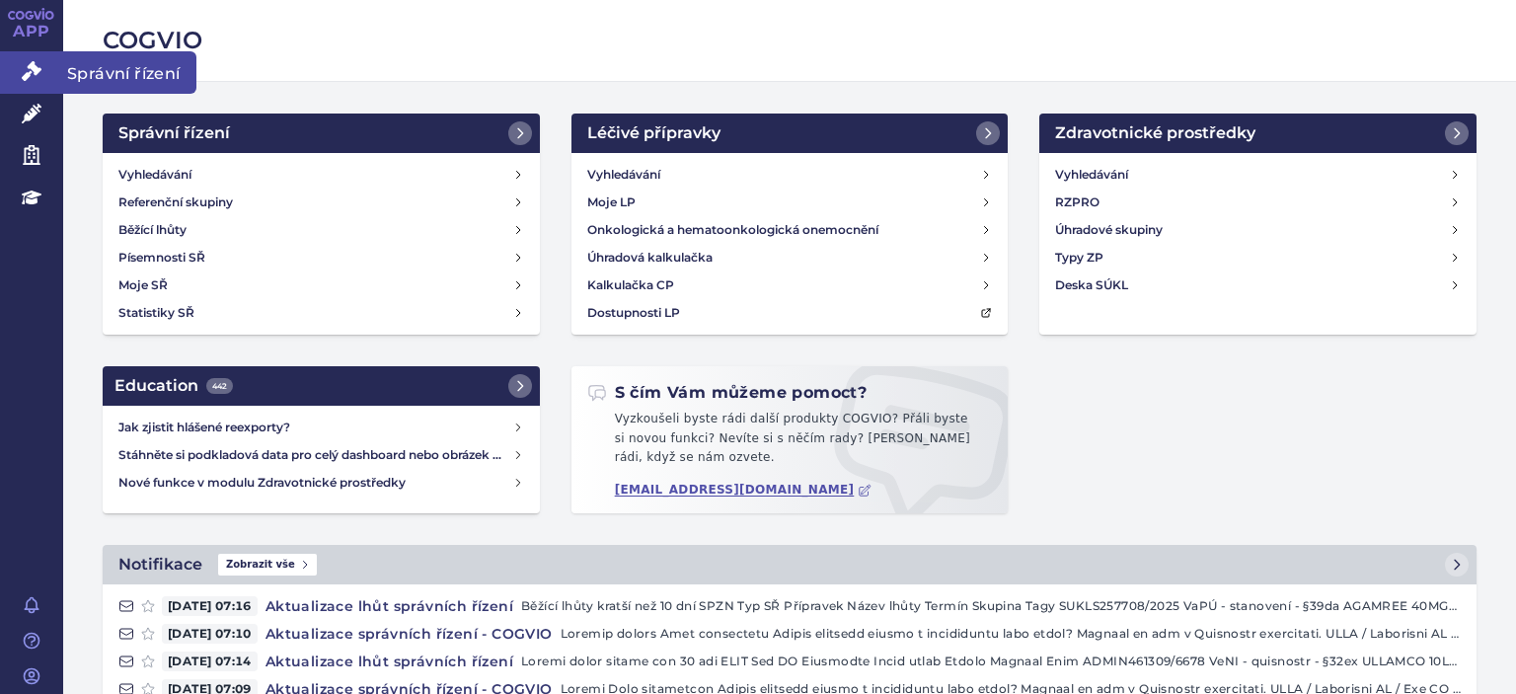 This screenshot has width=1516, height=694. Describe the element at coordinates (160, 564) in the screenshot. I see `h2: Notifikace` at that location.